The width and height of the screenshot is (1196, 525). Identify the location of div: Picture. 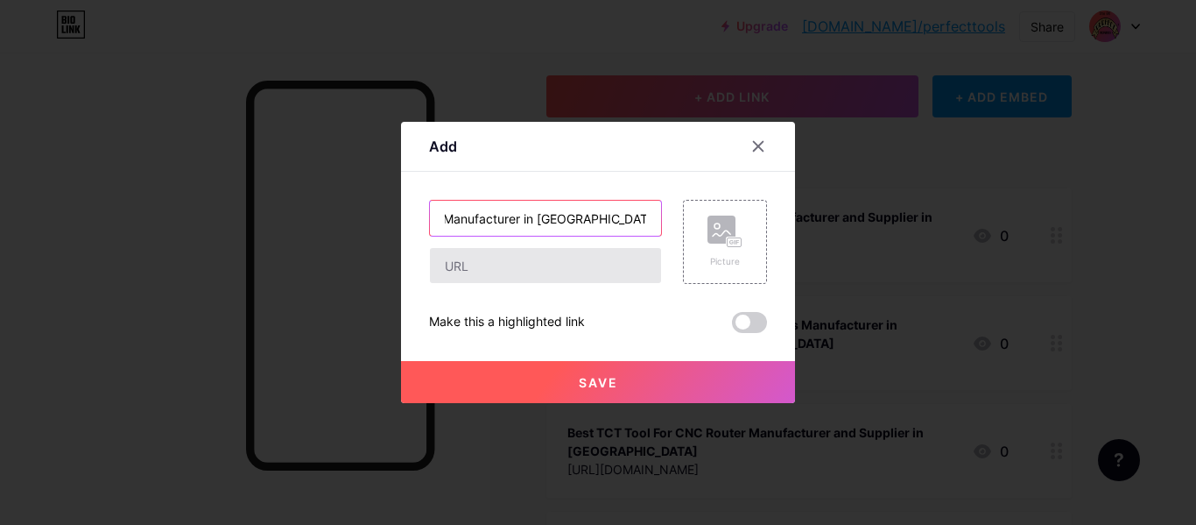
(725, 261).